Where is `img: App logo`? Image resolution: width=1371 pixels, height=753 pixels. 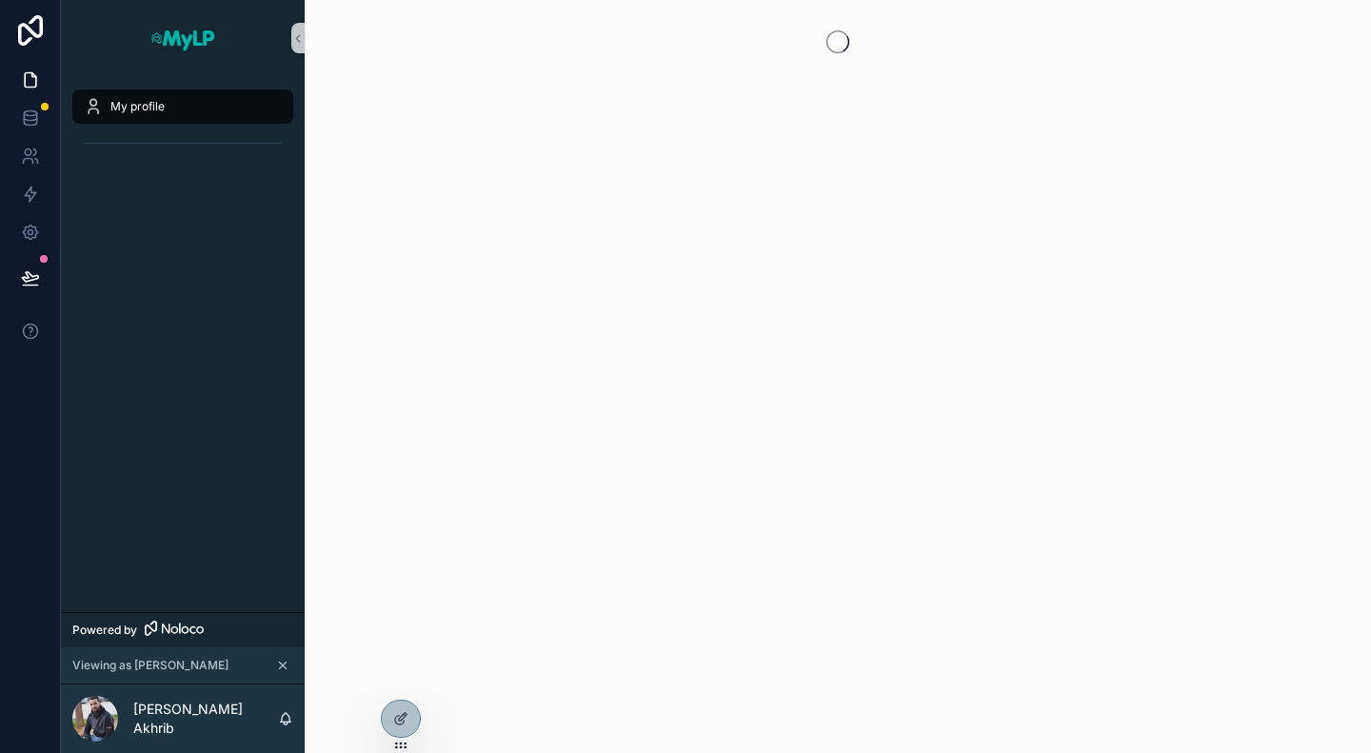 img: App logo is located at coordinates (183, 38).